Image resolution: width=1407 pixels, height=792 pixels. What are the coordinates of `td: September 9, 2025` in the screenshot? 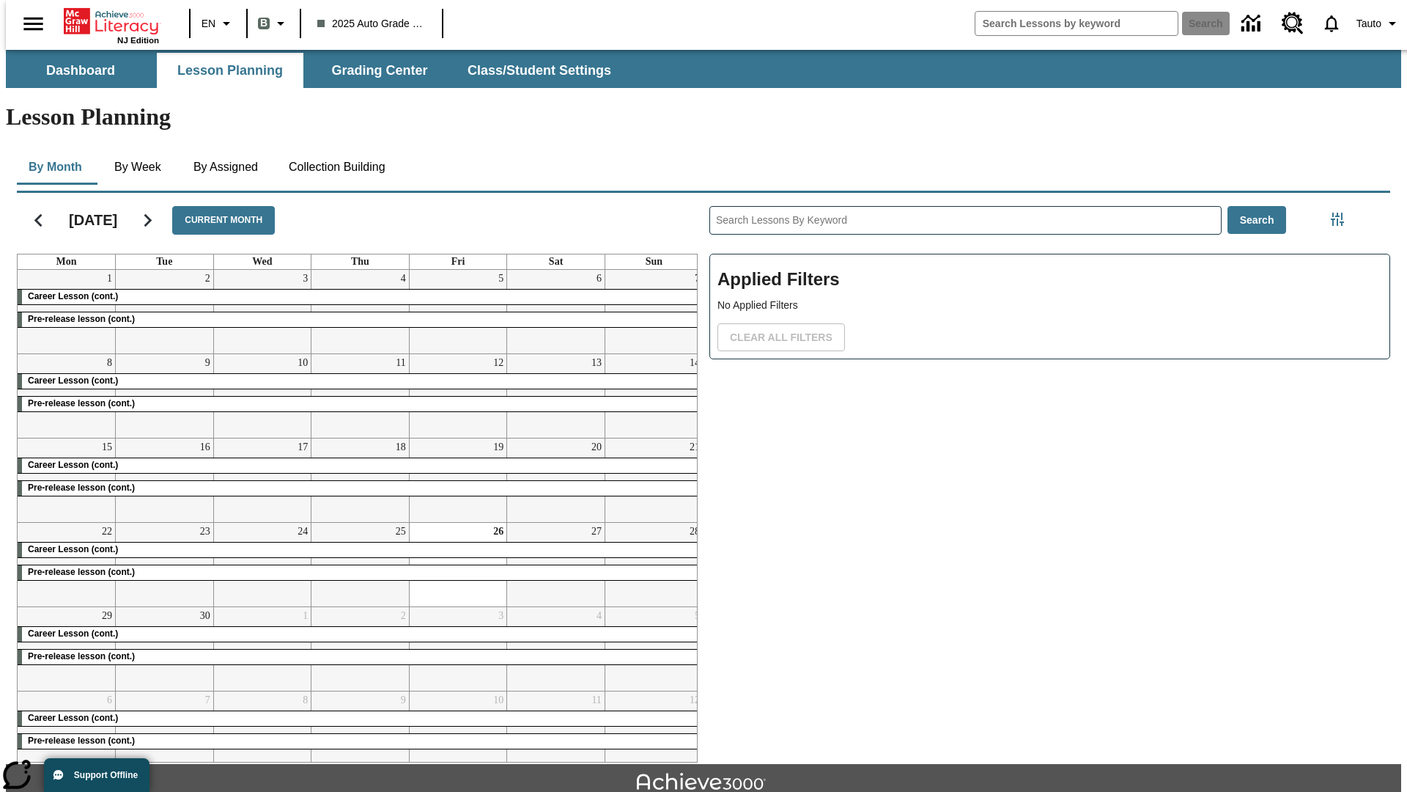 It's located at (165, 396).